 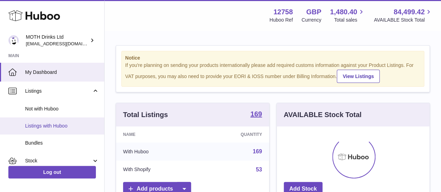 I want to click on strong: 12758, so click(x=283, y=12).